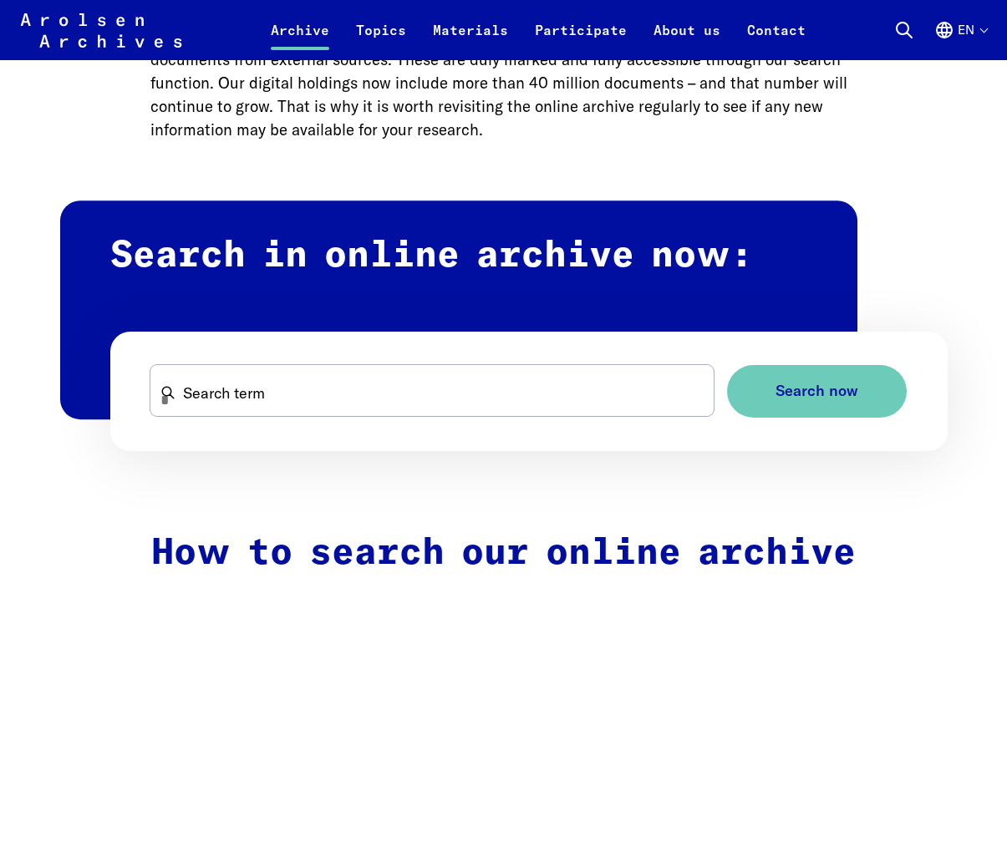  What do you see at coordinates (538, 30) in the screenshot?
I see `nav: Primary` at bounding box center [538, 30].